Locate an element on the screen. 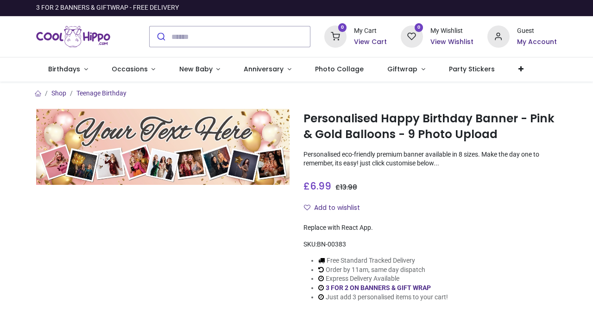  h1: Personalised Happy Birthday Banner - Pink & Gold Balloons - 9 Photo Upload is located at coordinates (430, 126).